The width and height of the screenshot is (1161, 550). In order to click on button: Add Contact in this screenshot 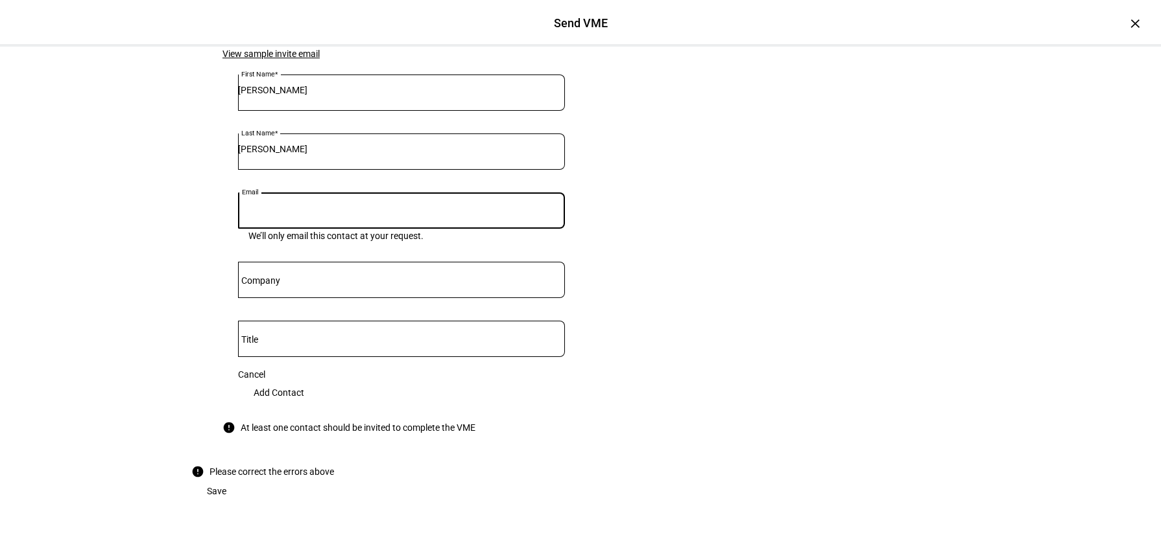, I will do `click(279, 393)`.